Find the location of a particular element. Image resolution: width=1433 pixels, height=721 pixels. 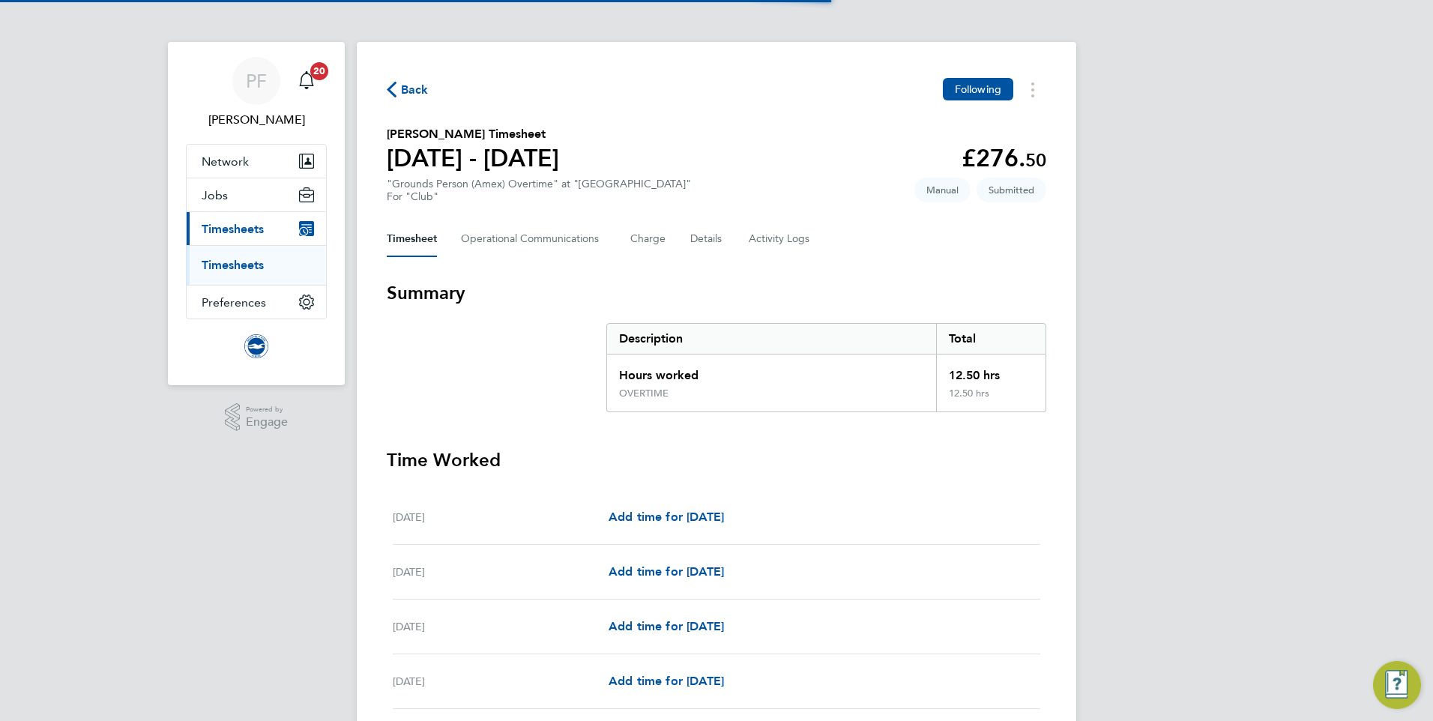

a: 20 is located at coordinates (306, 81).